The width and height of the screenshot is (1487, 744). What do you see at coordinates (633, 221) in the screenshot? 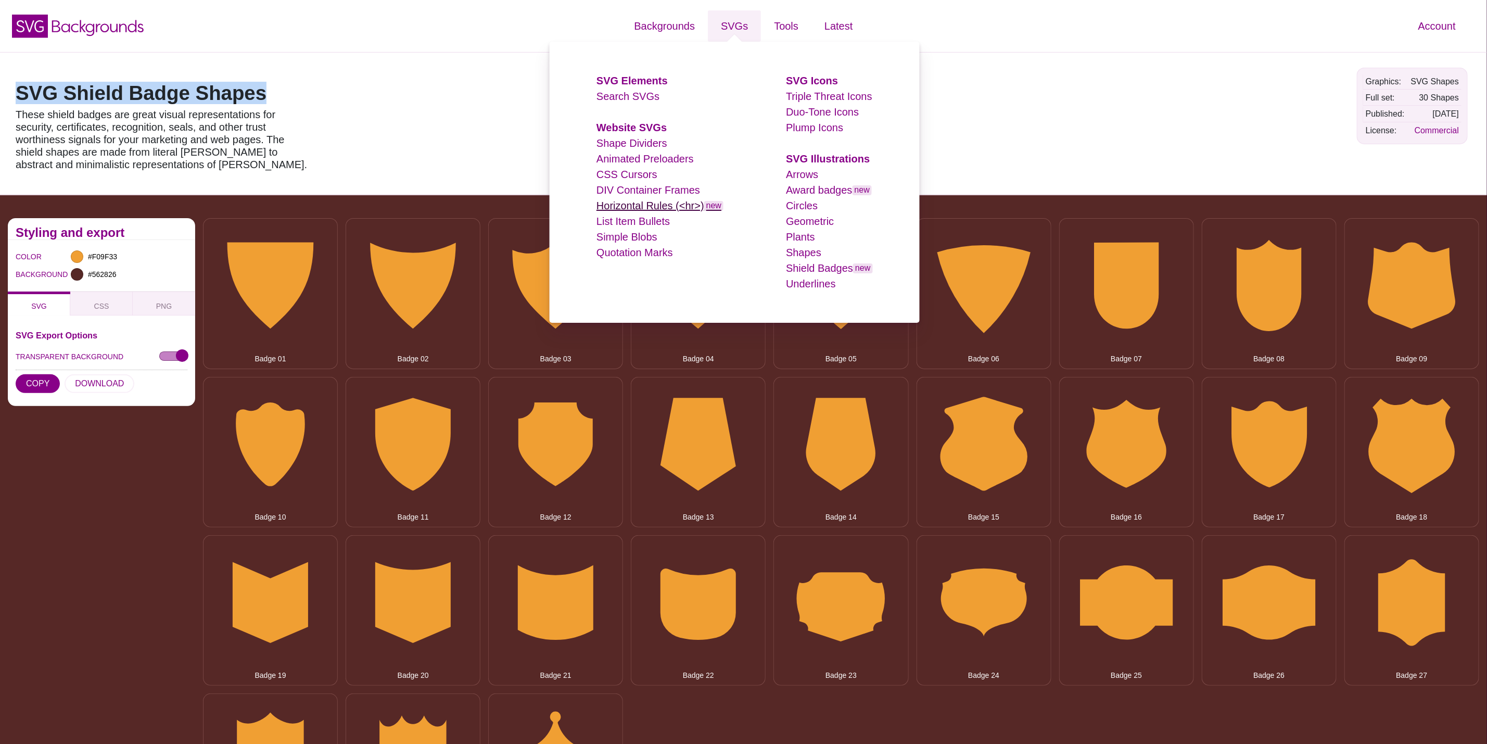
I see `a: List Item Bullets` at bounding box center [633, 221].